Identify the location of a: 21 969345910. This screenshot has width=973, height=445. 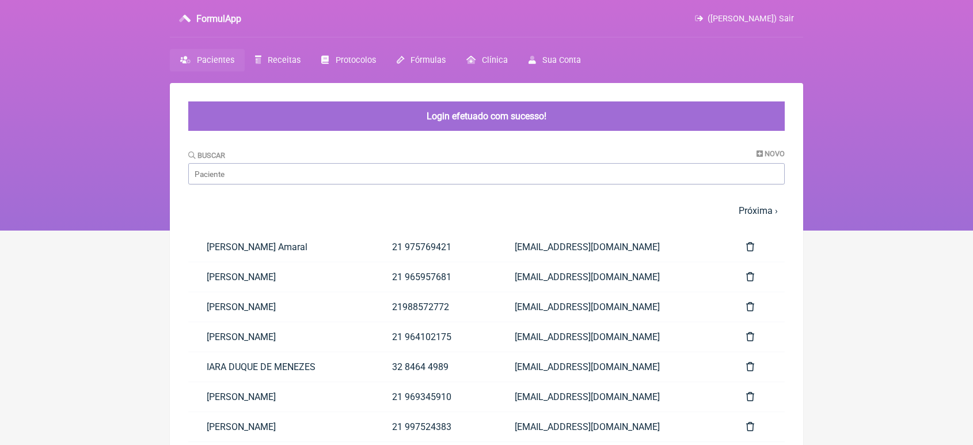
(435, 396).